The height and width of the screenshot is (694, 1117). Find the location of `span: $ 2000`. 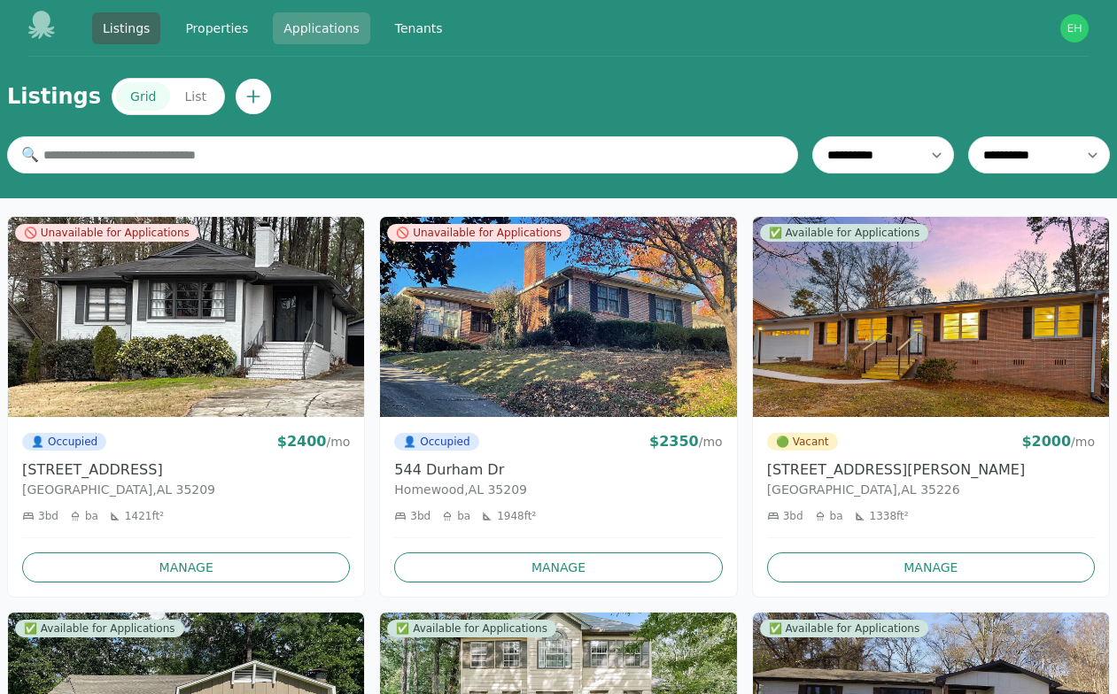

span: $ 2000 is located at coordinates (1046, 441).